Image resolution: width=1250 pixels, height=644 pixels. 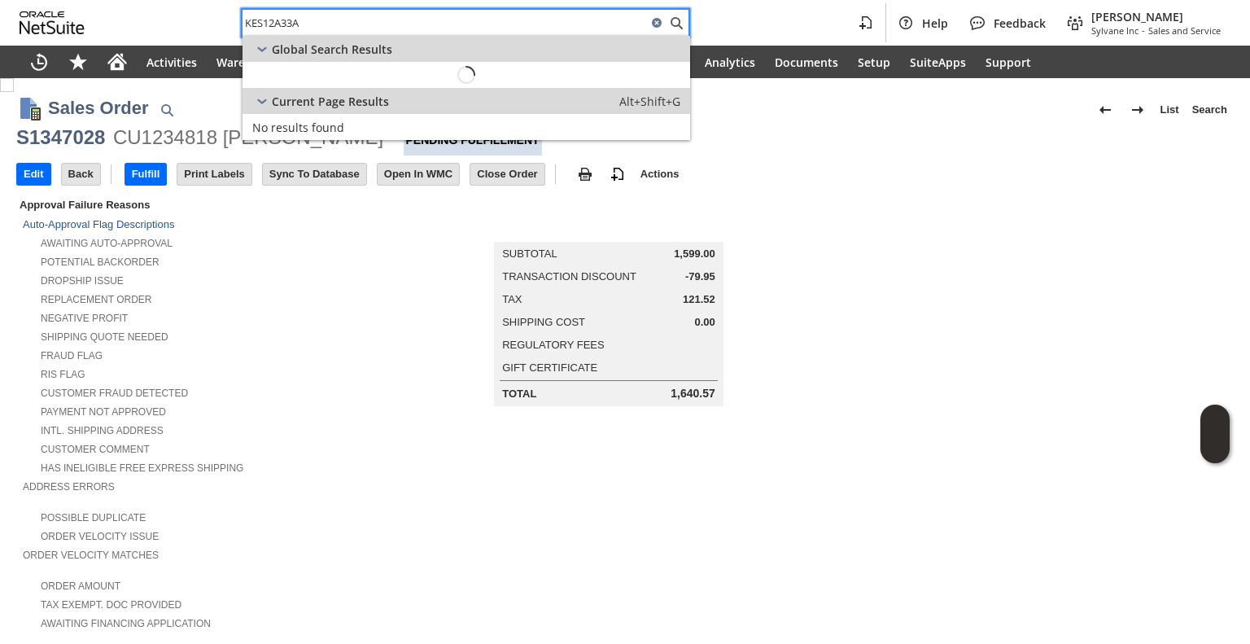 I want to click on a: Support, so click(x=1008, y=62).